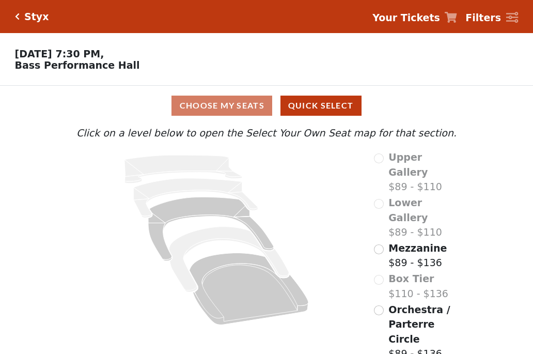 This screenshot has height=354, width=533. What do you see at coordinates (415, 18) in the screenshot?
I see `a: Your Tickets` at bounding box center [415, 18].